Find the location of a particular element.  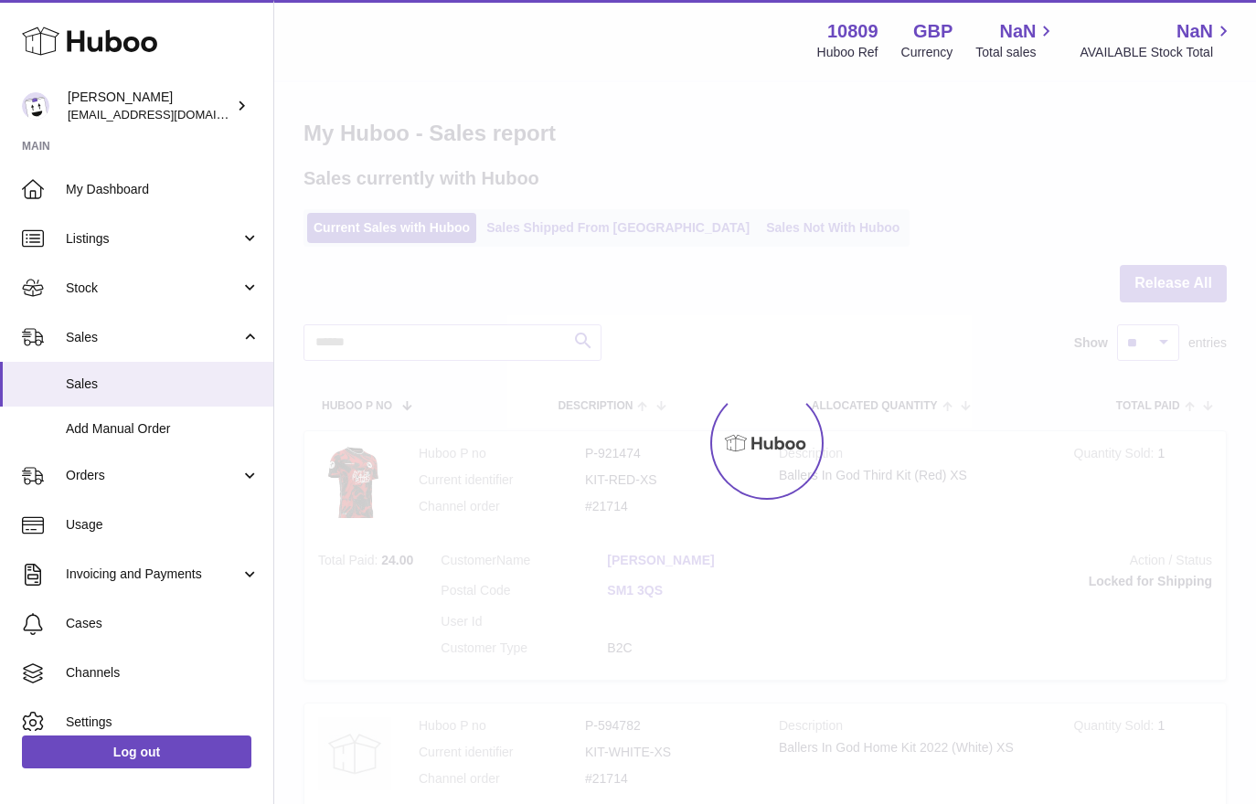

span: Settings is located at coordinates (163, 722).